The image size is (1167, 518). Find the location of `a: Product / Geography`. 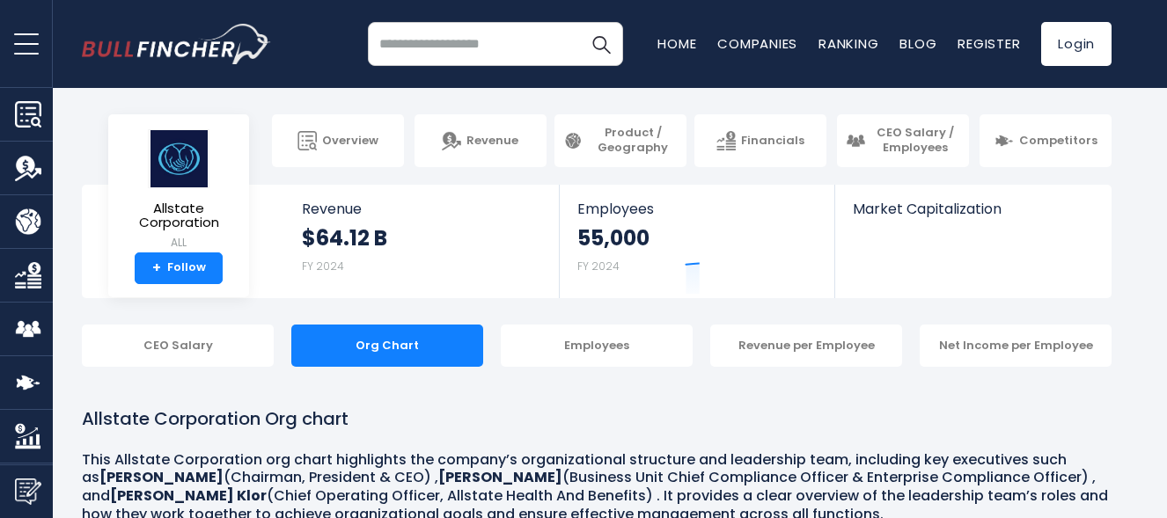

a: Product / Geography is located at coordinates (620, 141).